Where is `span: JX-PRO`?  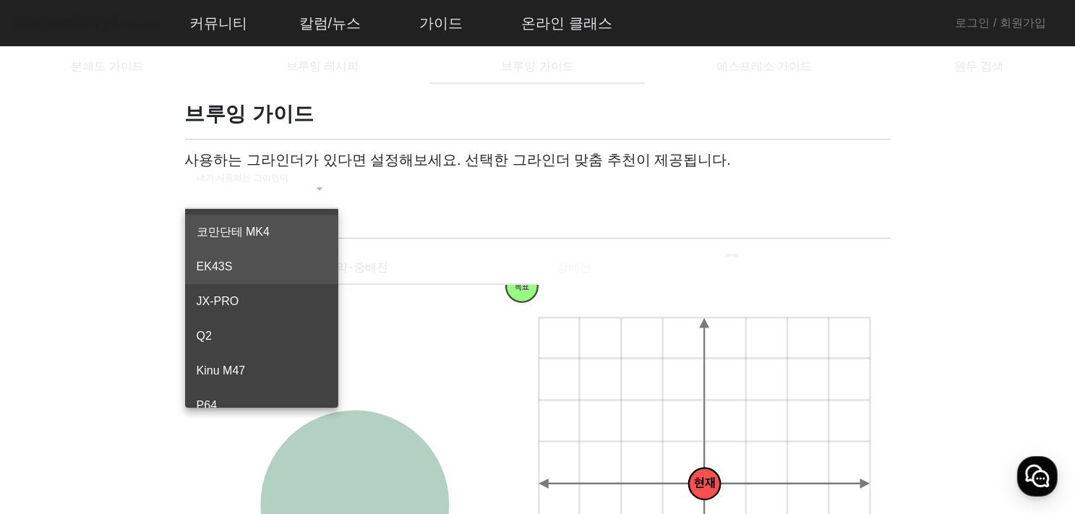
span: JX-PRO is located at coordinates (262, 301).